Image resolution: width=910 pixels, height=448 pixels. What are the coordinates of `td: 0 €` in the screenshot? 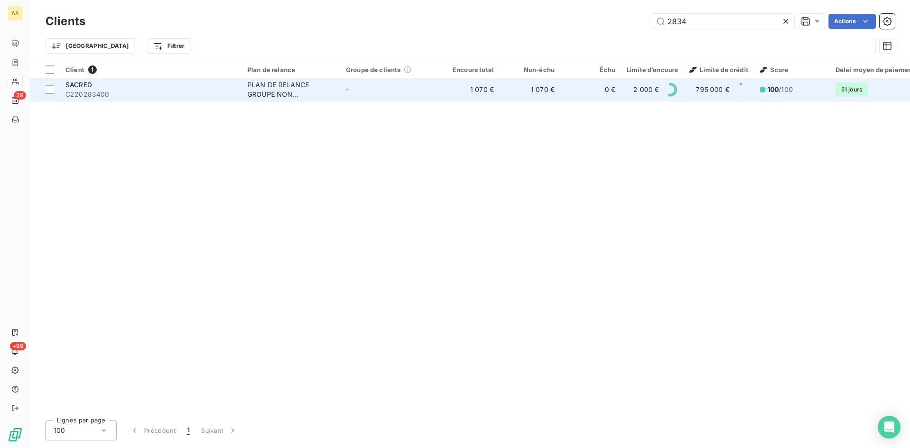 It's located at (590, 90).